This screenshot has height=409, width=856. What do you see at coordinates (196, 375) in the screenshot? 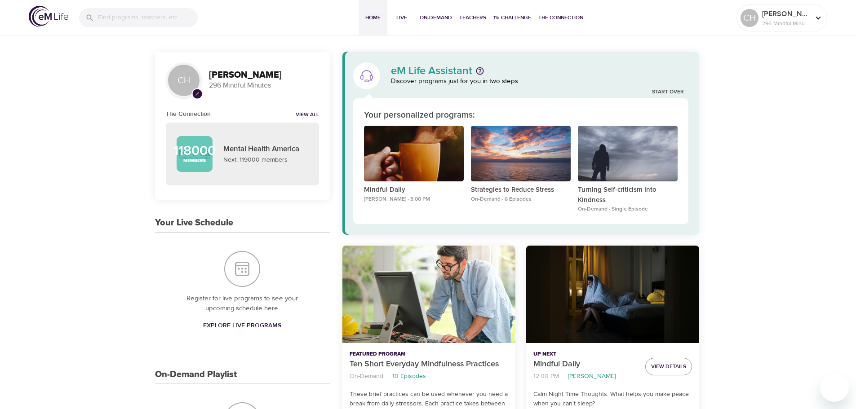
I see `h3: On-Demand Playlist` at bounding box center [196, 375].